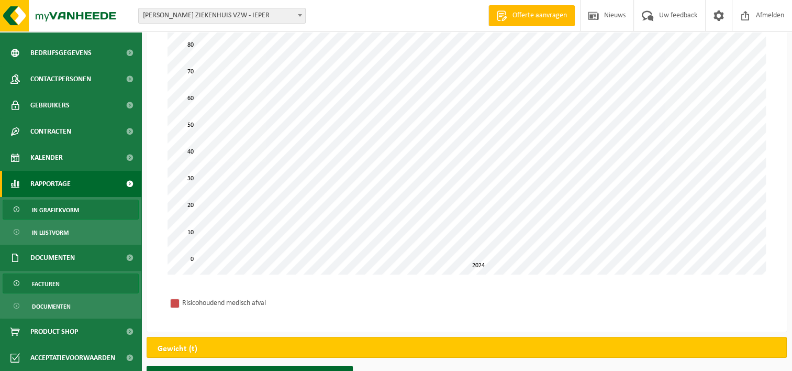  Describe the element at coordinates (532, 16) in the screenshot. I see `a: Offerte aanvragen` at that location.